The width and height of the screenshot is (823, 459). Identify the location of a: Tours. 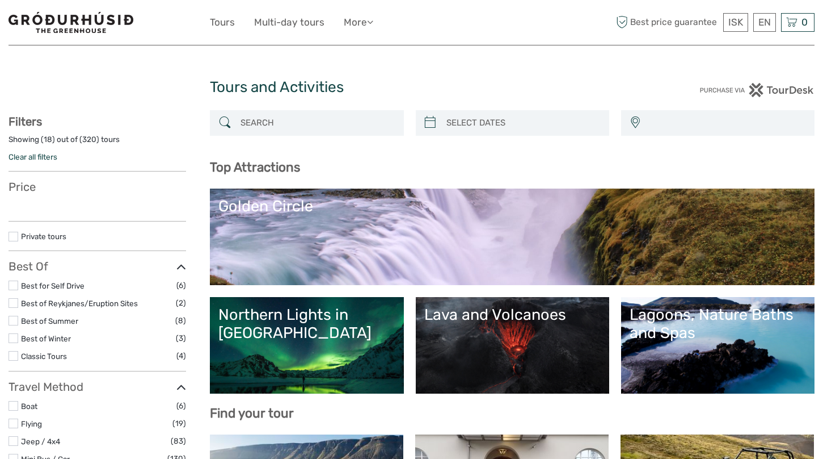
(222, 22).